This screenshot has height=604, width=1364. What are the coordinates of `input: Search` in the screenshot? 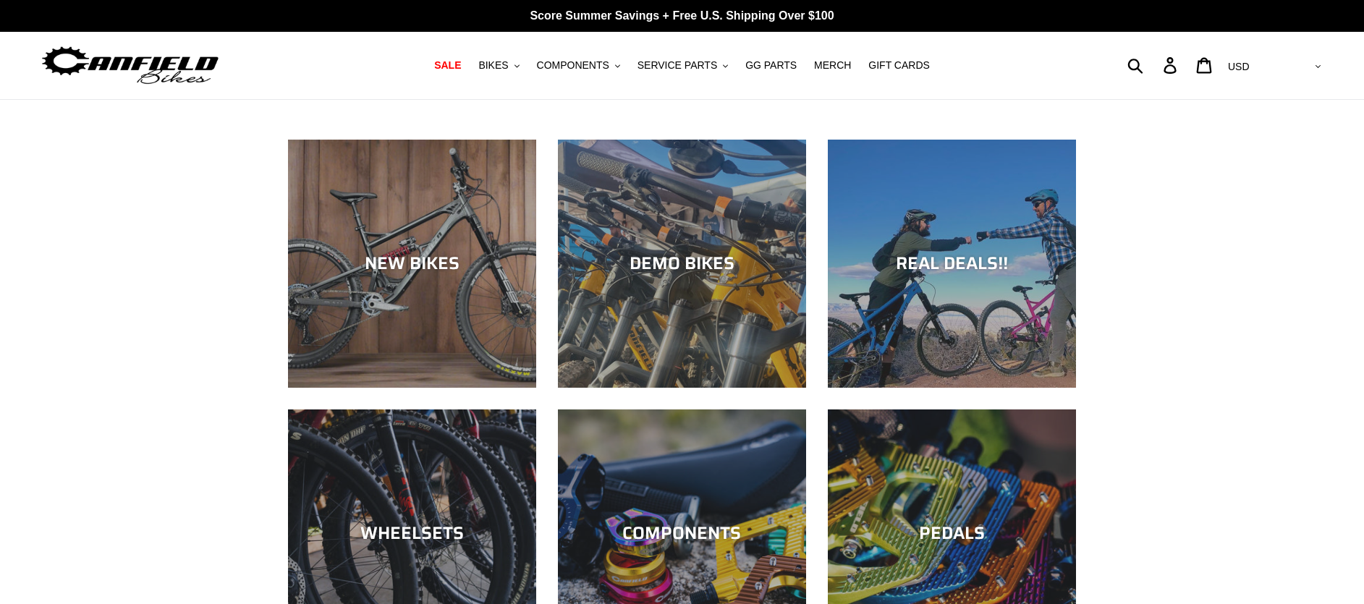 It's located at (1154, 65).